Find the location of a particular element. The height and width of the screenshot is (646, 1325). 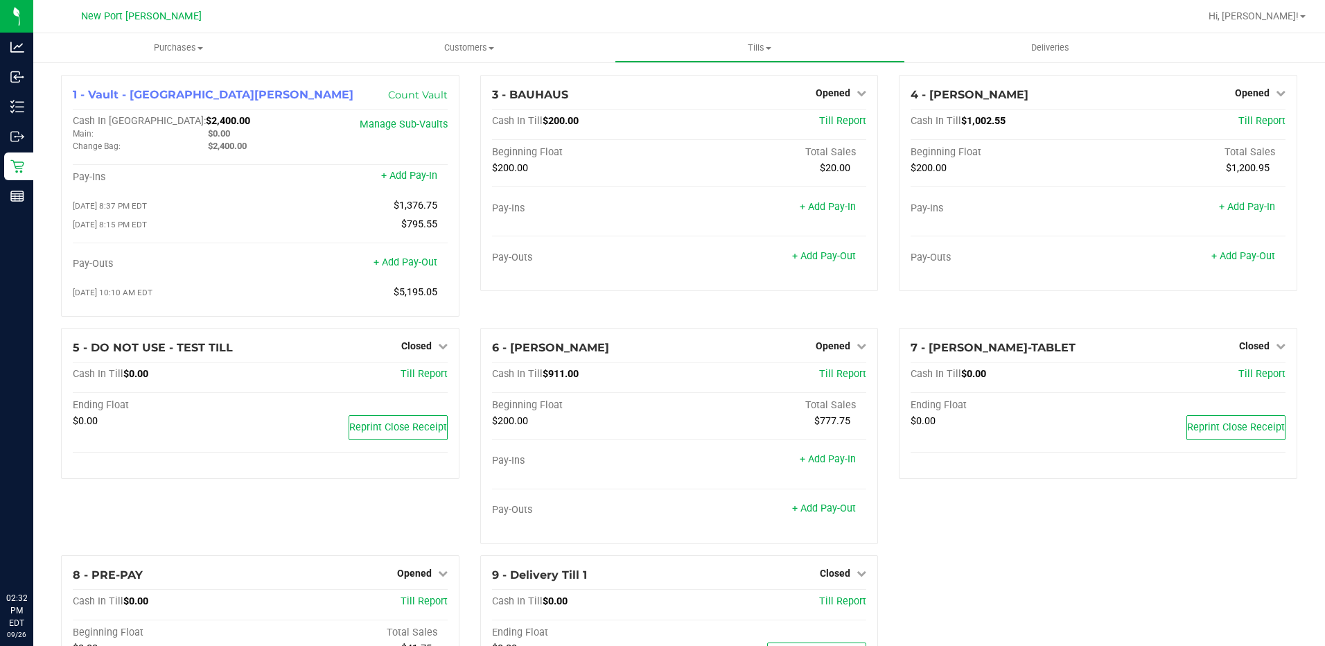

span: Deliveries is located at coordinates (1050, 48).